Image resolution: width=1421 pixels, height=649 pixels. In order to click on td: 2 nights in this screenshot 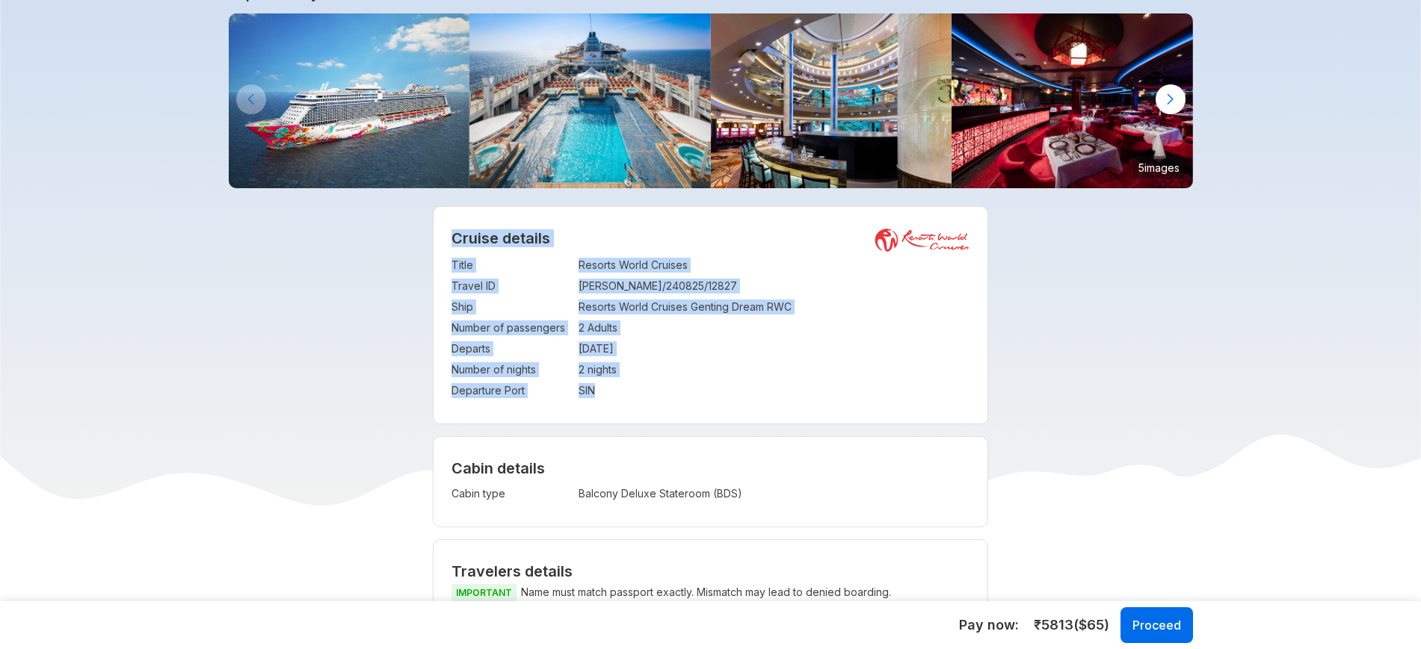, I will do `click(774, 370)`.